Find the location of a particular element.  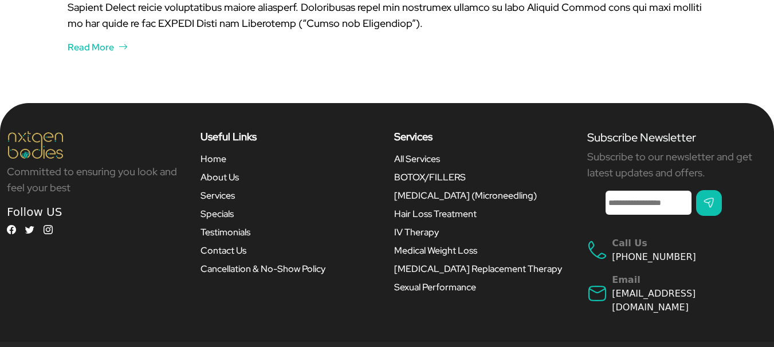

a: Sexual Performance is located at coordinates (484, 288).